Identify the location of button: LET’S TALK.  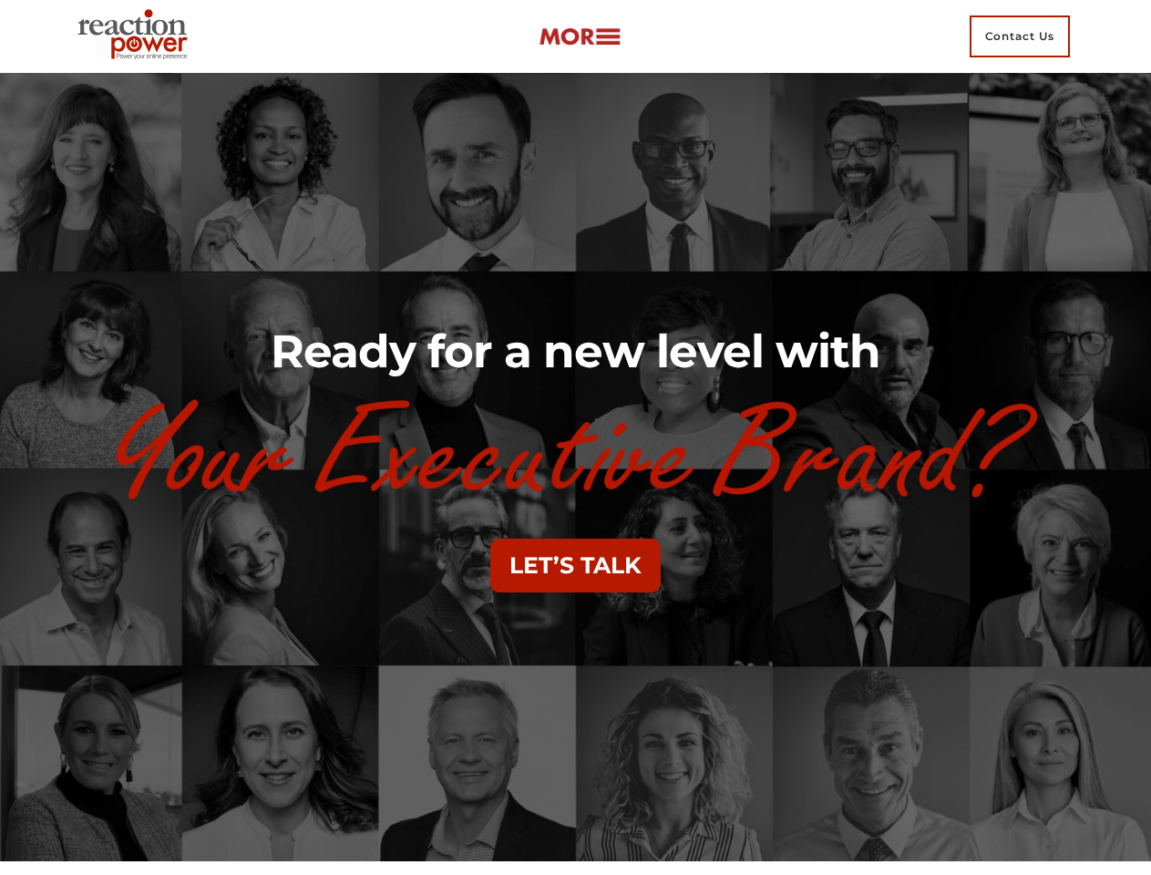
(575, 566).